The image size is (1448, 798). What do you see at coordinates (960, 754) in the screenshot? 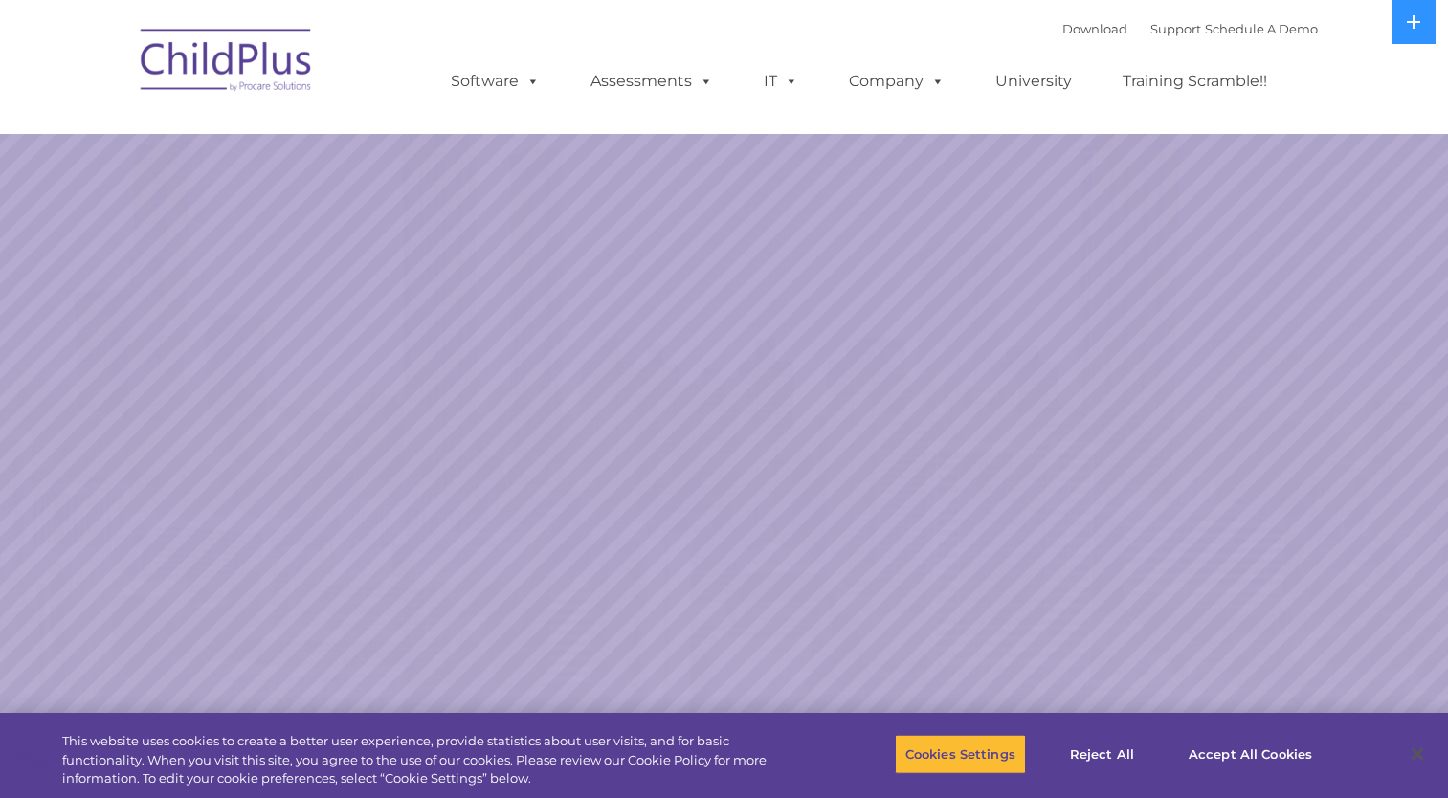
I see `button: Cookies Settings` at bounding box center [960, 754].